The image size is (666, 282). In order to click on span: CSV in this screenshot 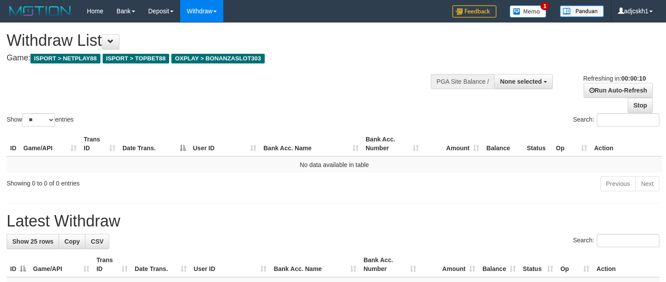, I will do `click(97, 241)`.